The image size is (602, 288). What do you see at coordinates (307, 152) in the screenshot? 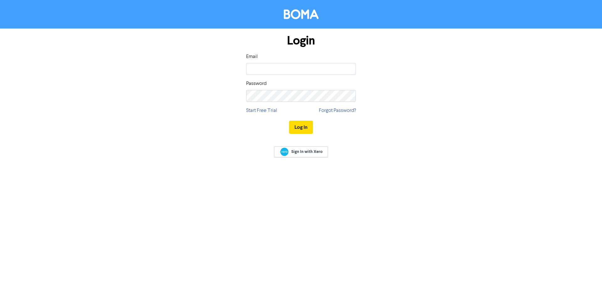
I see `span: Sign In with Xero` at bounding box center [307, 152].